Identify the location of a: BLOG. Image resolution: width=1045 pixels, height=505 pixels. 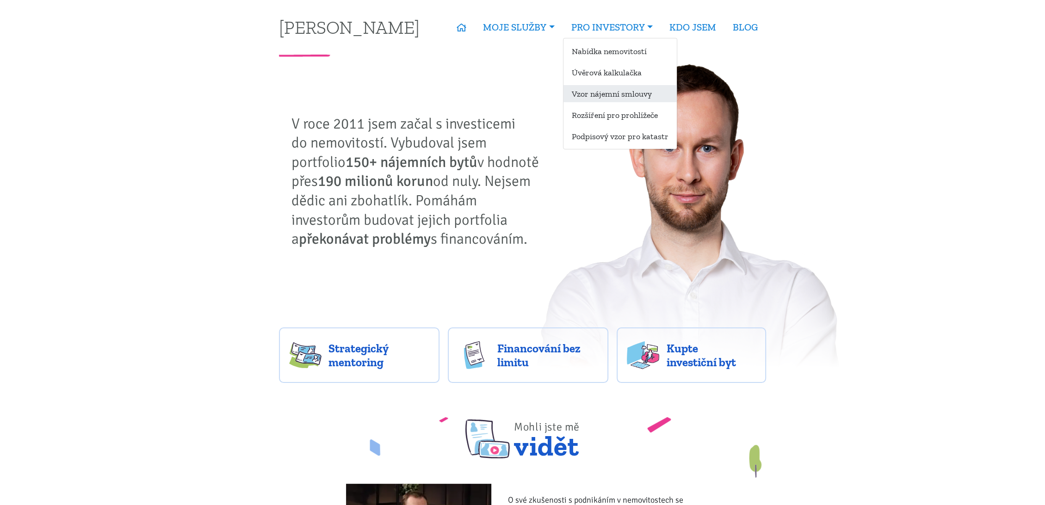
(745, 27).